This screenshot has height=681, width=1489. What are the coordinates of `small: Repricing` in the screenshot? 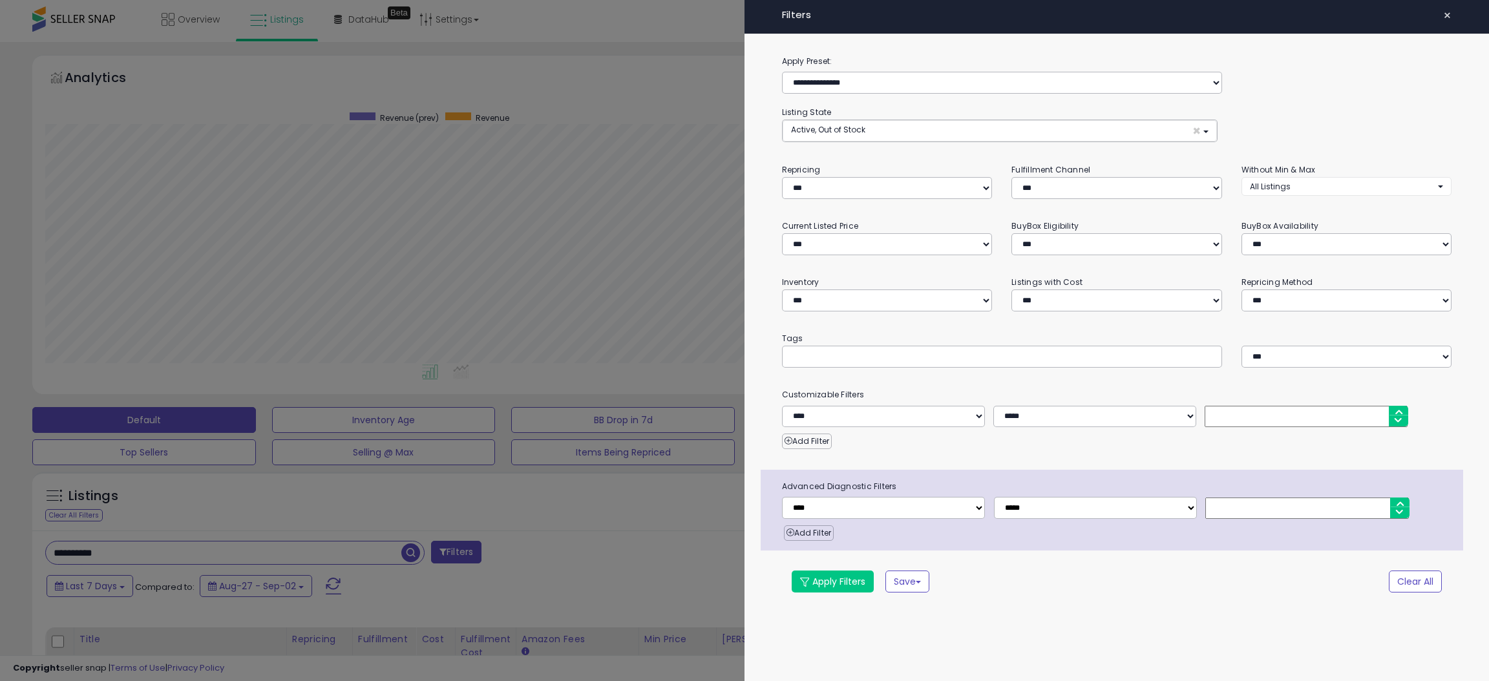 It's located at (801, 169).